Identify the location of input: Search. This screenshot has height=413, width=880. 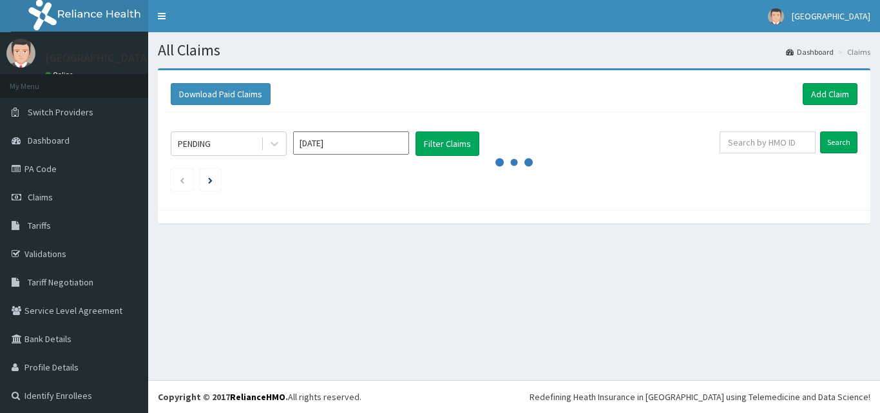
(839, 142).